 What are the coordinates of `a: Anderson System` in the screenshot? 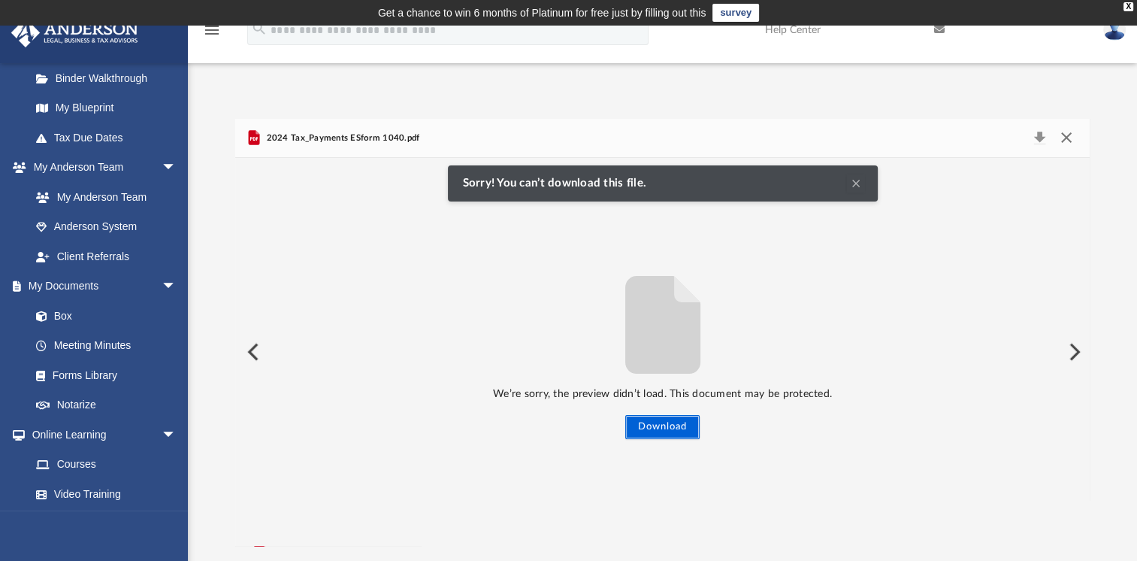 It's located at (106, 227).